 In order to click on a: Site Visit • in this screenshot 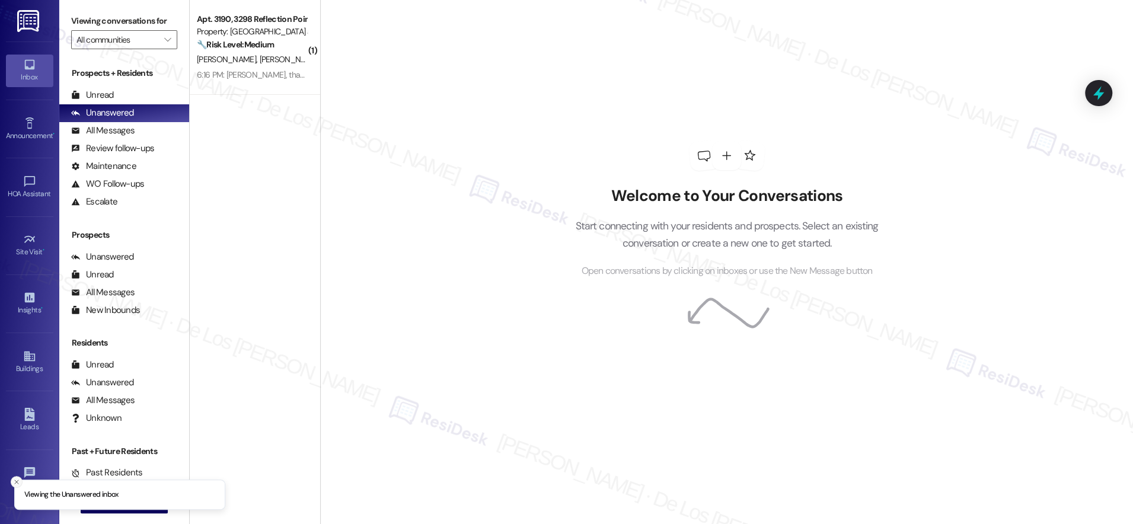, I will do `click(30, 245)`.